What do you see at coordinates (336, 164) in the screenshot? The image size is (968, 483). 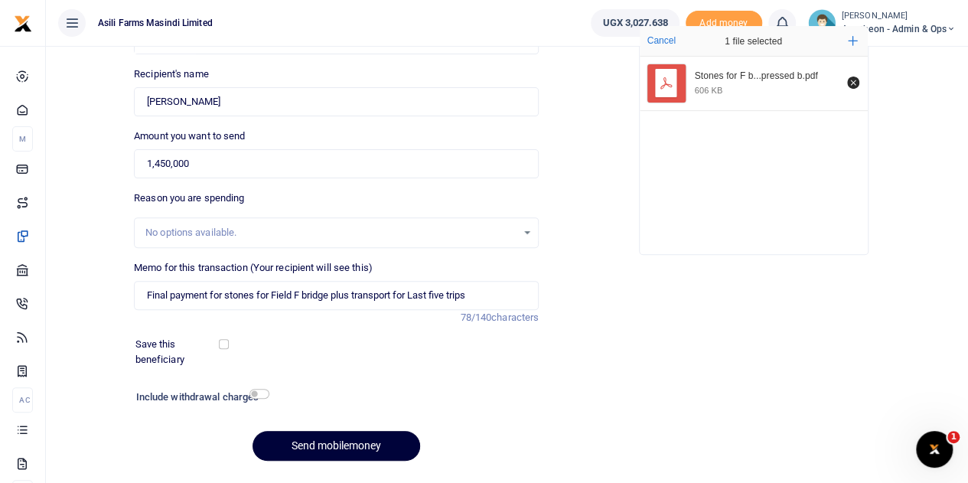 I see `input: UGX` at bounding box center [336, 164].